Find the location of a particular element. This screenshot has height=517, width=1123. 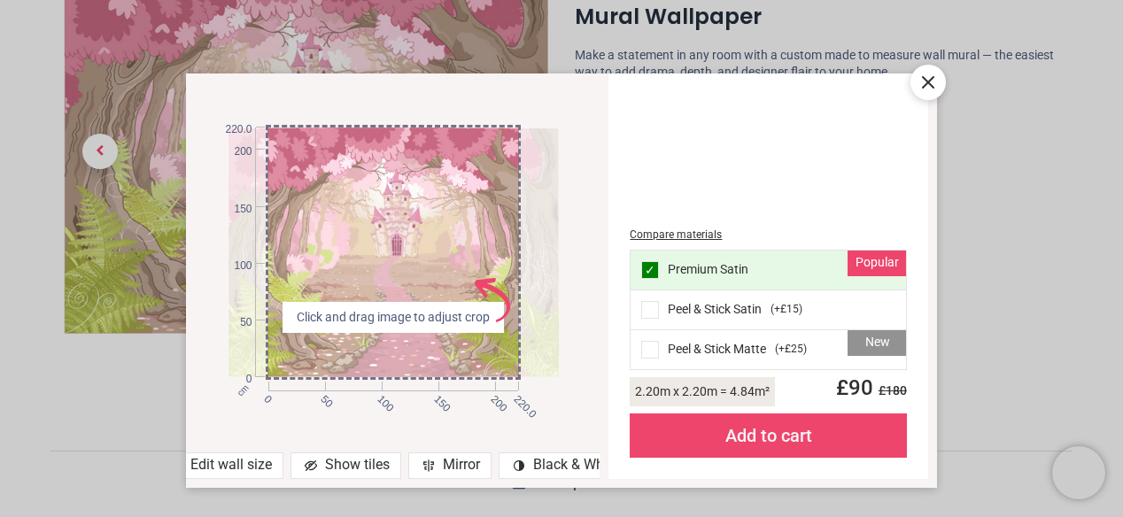

div: 2.20 m x 2.20 m = 4.84 m² is located at coordinates (702, 391).